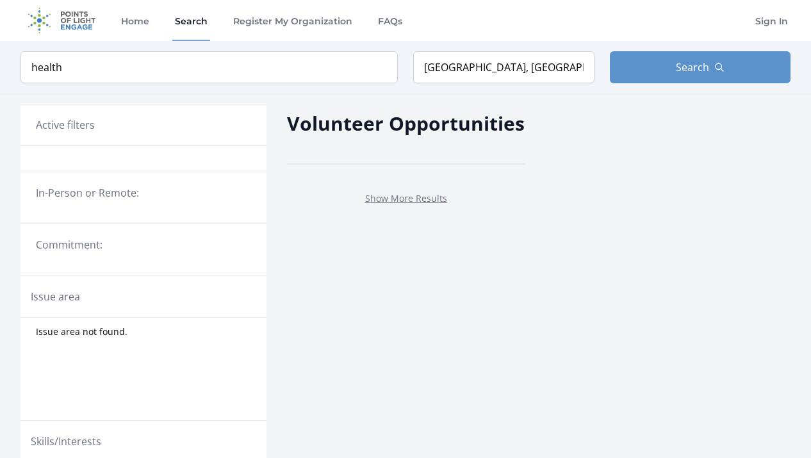  What do you see at coordinates (692, 67) in the screenshot?
I see `span: Search` at bounding box center [692, 67].